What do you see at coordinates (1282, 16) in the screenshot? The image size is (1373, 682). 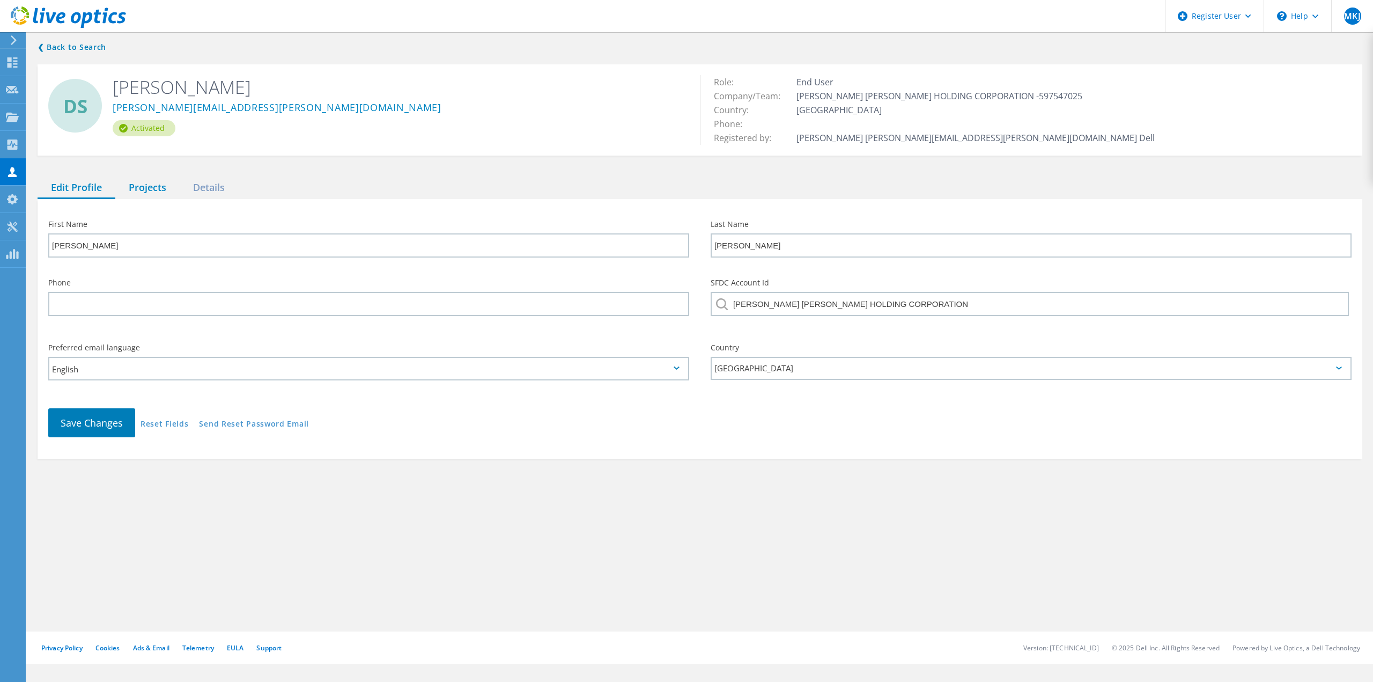 I see `svg: \n` at bounding box center [1282, 16].